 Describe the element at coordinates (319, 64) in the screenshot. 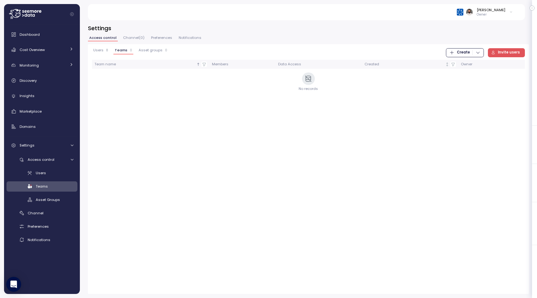

I see `div: Data Access` at that location.